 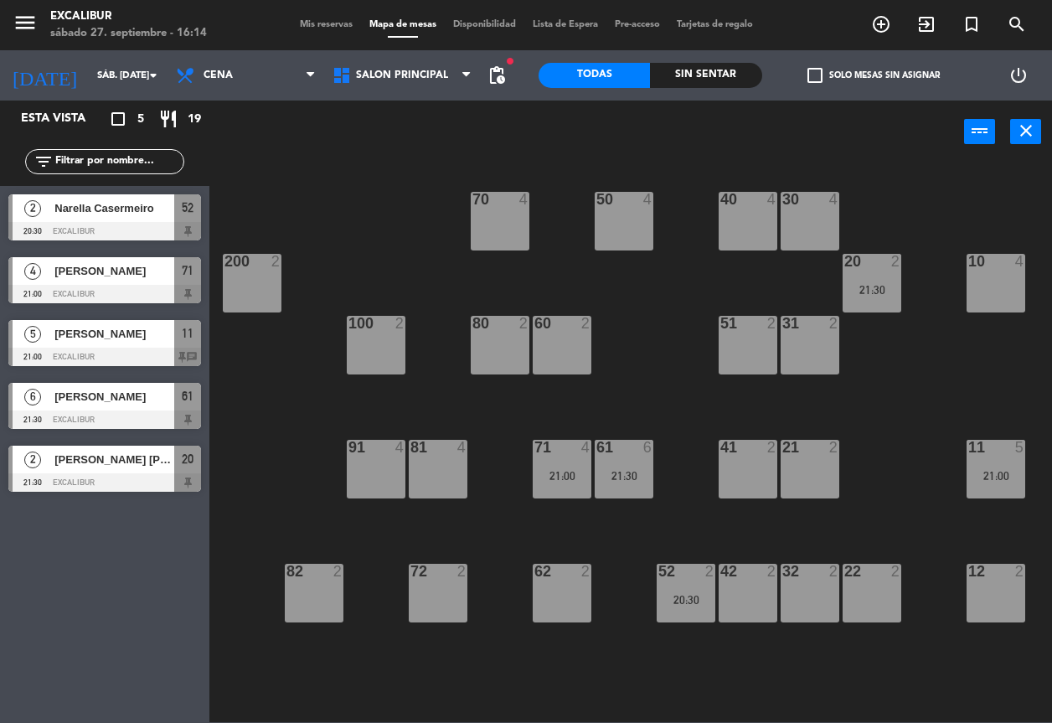 What do you see at coordinates (33, 271) in the screenshot?
I see `span: 4` at bounding box center [33, 271].